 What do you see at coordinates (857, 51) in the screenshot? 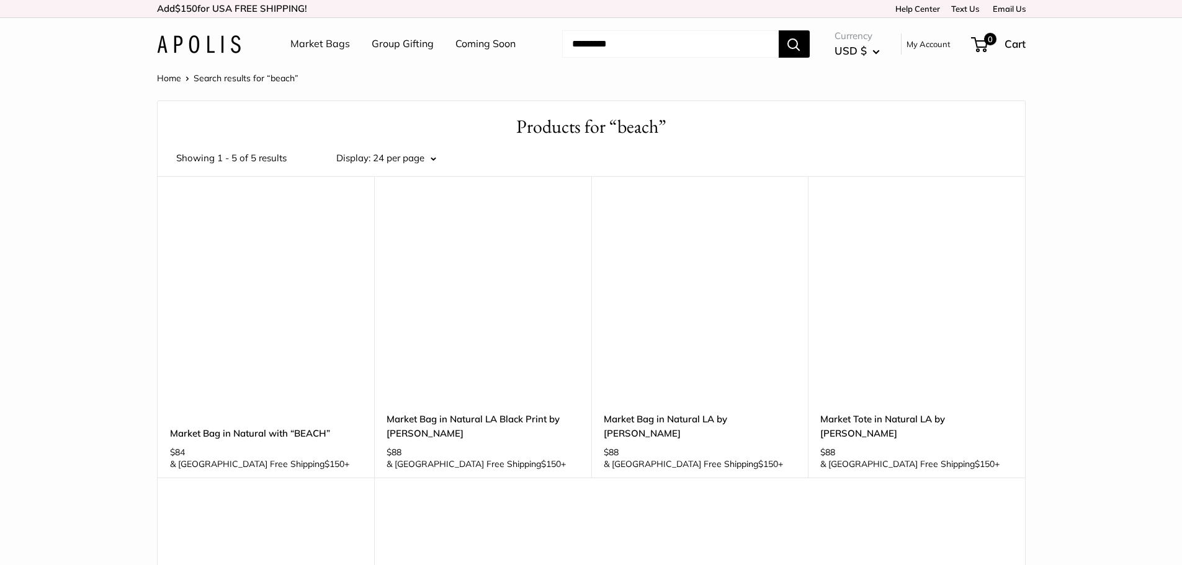
I see `button: USD $` at bounding box center [857, 51].